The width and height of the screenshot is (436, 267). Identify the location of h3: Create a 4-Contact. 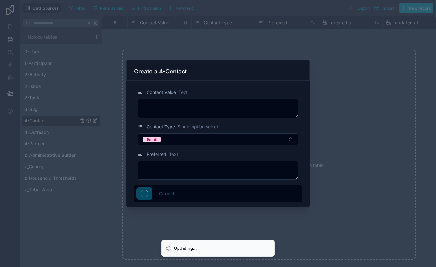
(160, 71).